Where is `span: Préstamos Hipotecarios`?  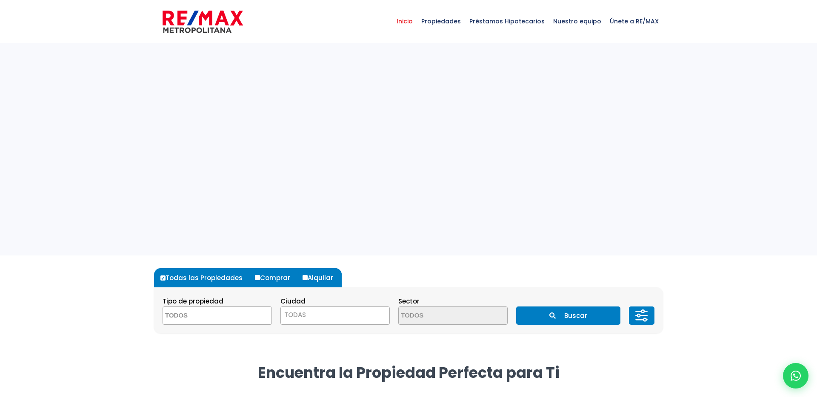
span: Préstamos Hipotecarios is located at coordinates (507, 21).